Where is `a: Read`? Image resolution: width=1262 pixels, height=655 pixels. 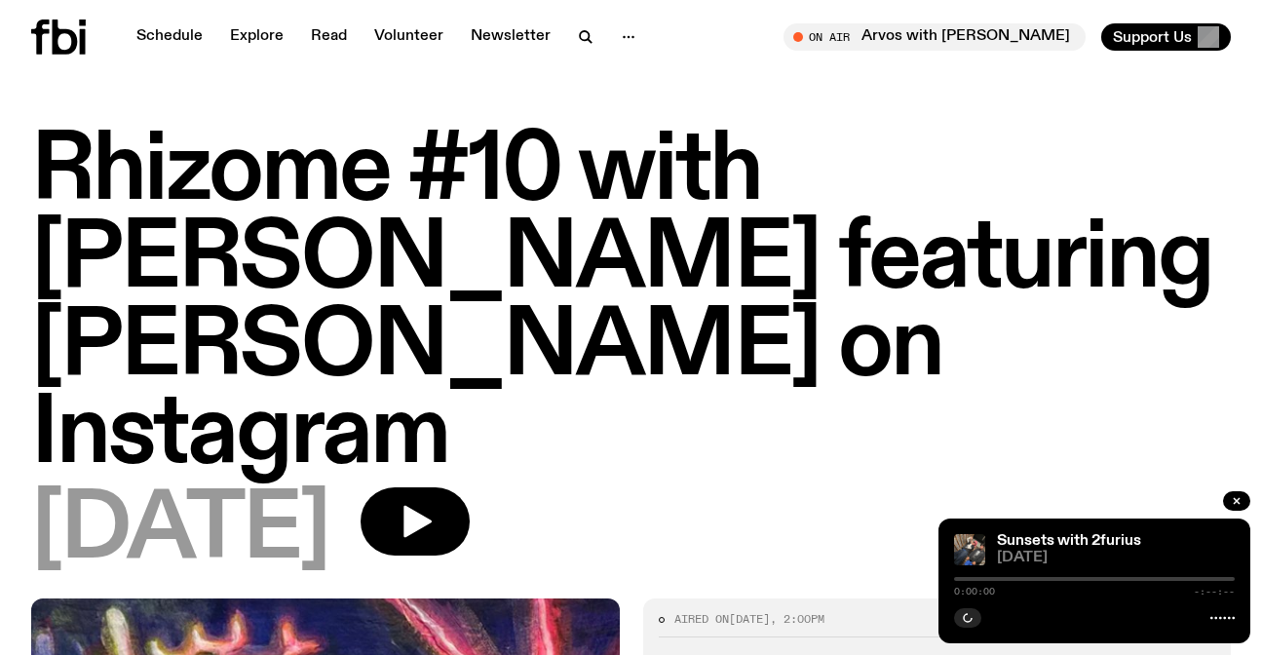 a: Read is located at coordinates (328, 37).